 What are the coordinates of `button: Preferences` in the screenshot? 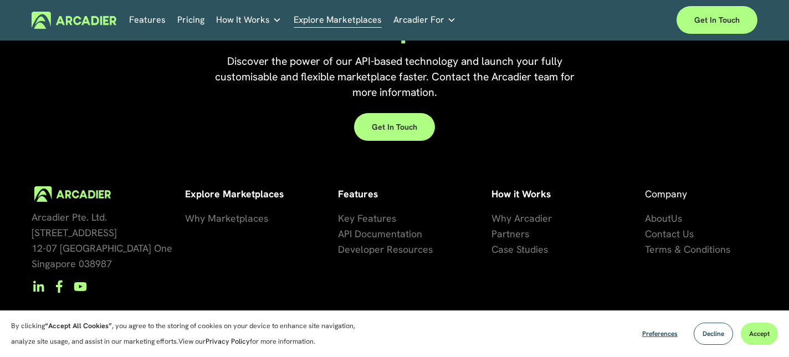 It's located at (660, 334).